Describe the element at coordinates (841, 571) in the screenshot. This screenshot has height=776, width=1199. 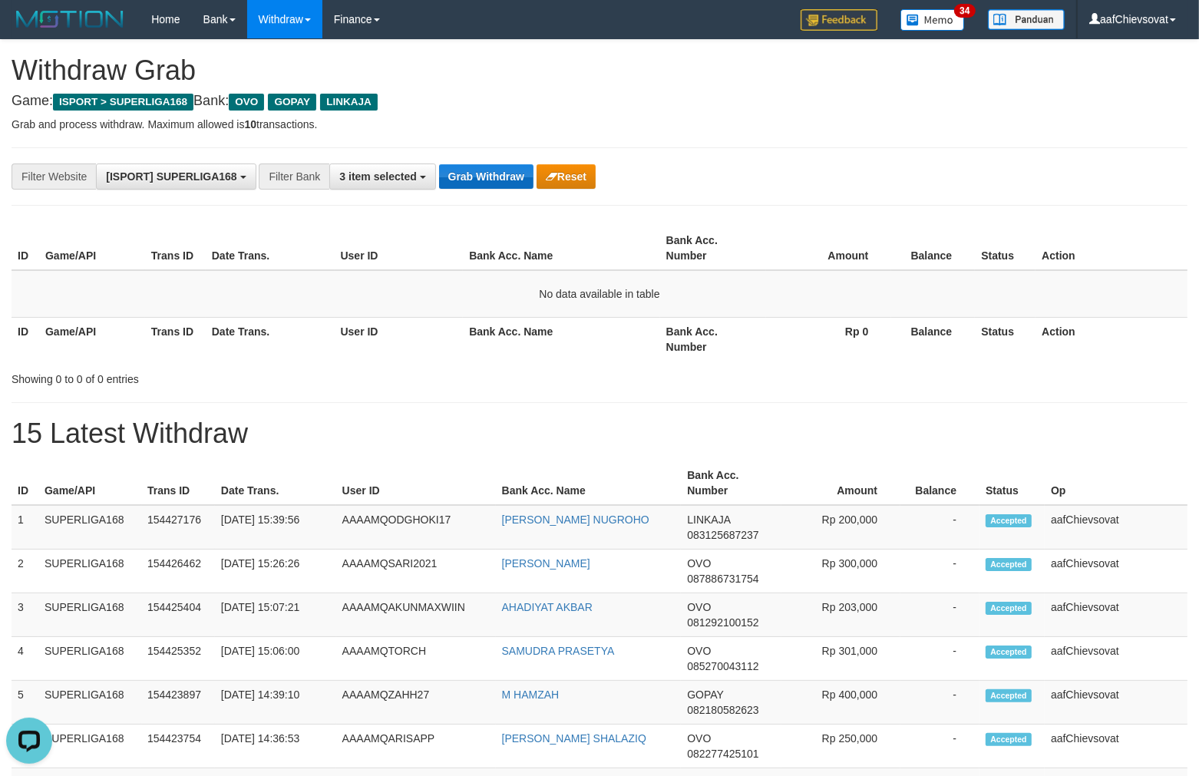
I see `td: Rp 300,000` at that location.